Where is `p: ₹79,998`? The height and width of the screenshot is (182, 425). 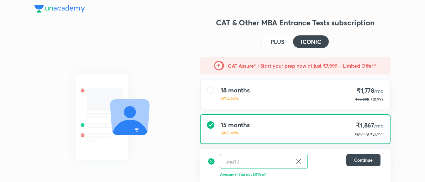
p: ₹79,998 is located at coordinates (362, 100).